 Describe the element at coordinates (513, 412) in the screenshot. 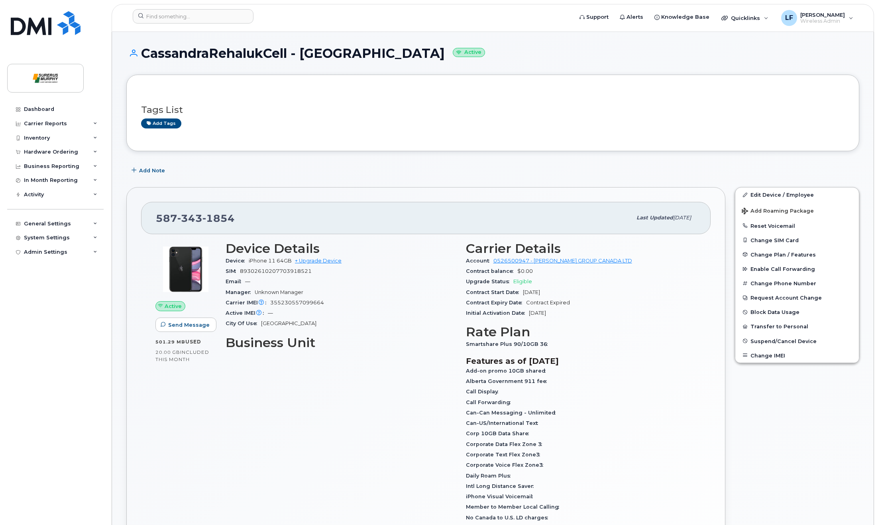

I see `span: Can-Can Messaging - Unlimited` at that location.